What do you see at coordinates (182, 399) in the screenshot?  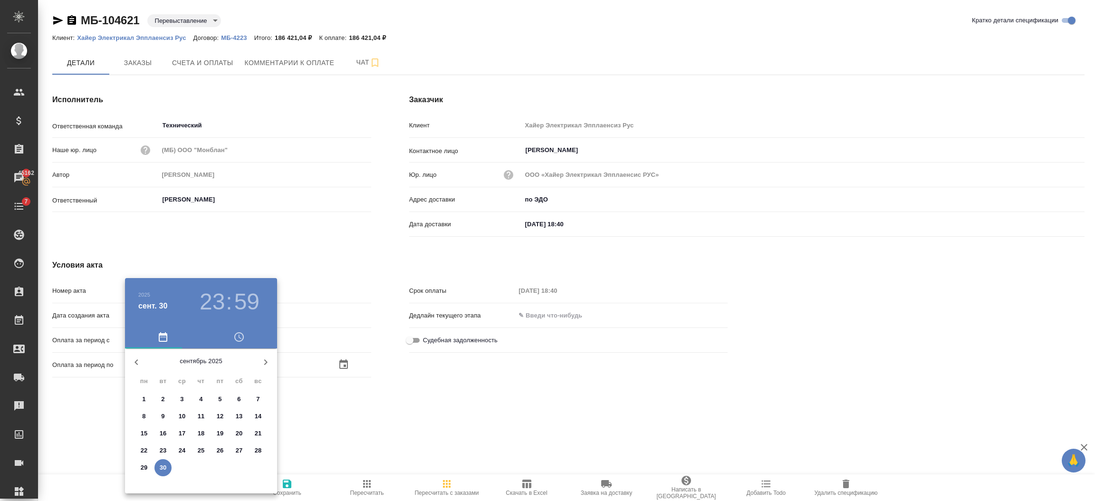 I see `button: 3` at bounding box center [182, 399].